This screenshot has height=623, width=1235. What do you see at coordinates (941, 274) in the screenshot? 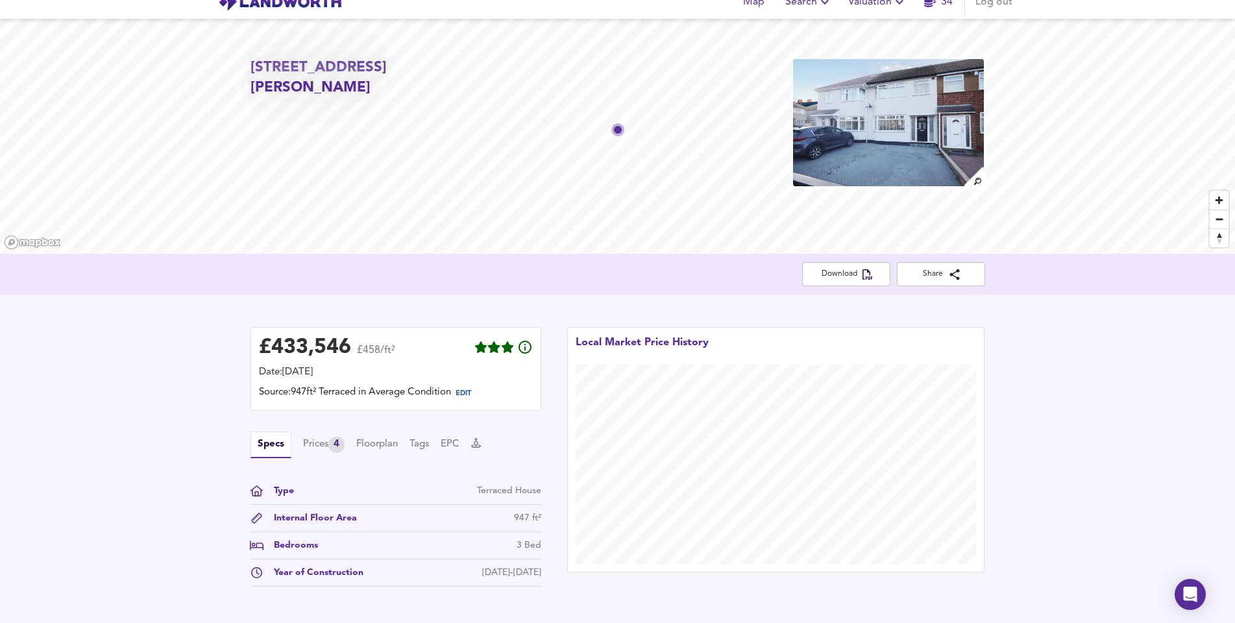
I see `button: Share` at bounding box center [941, 274].